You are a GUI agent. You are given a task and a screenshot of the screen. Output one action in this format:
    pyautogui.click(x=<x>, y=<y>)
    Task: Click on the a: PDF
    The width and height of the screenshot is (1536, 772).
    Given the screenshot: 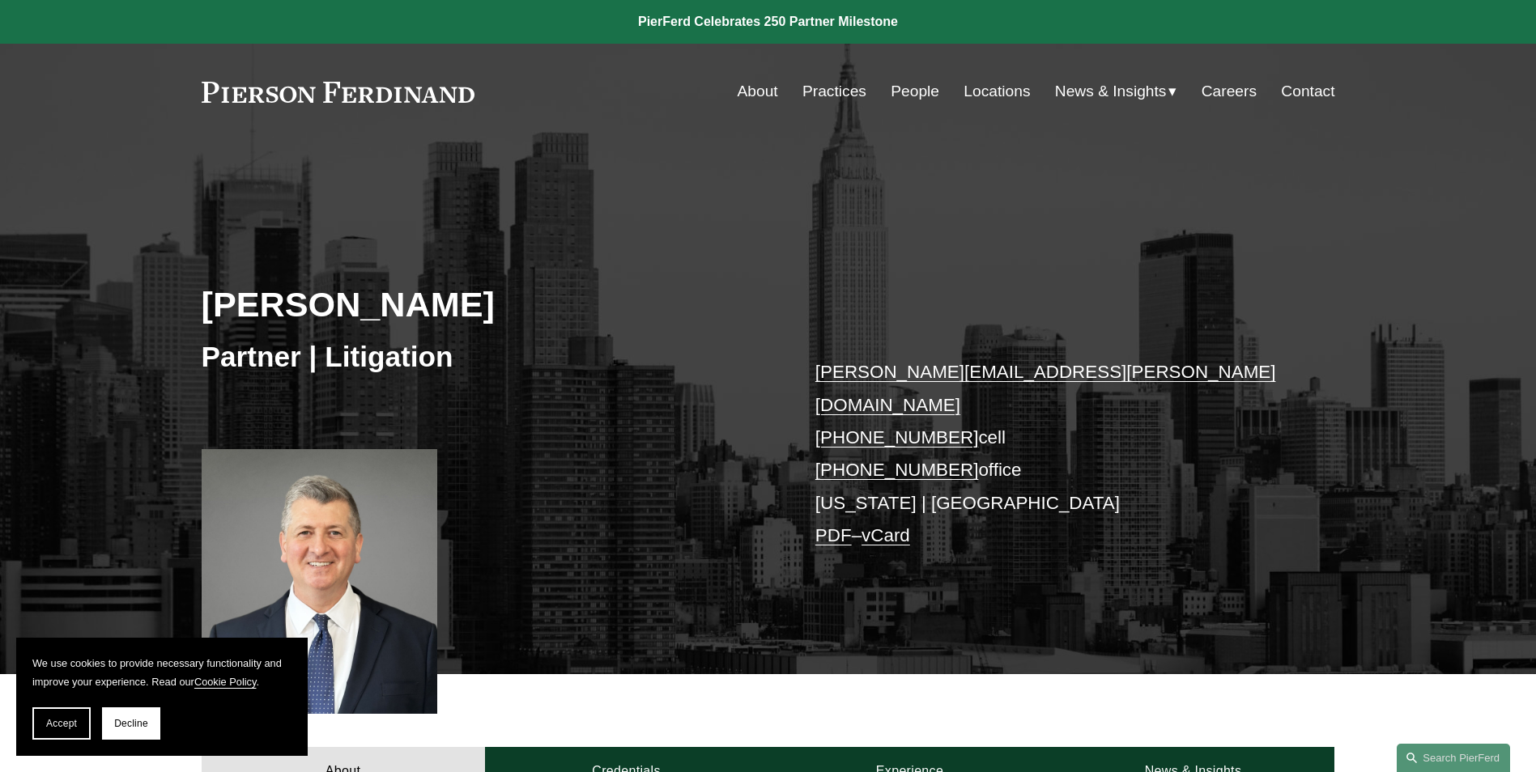 What is the action you would take?
    pyautogui.click(x=833, y=535)
    